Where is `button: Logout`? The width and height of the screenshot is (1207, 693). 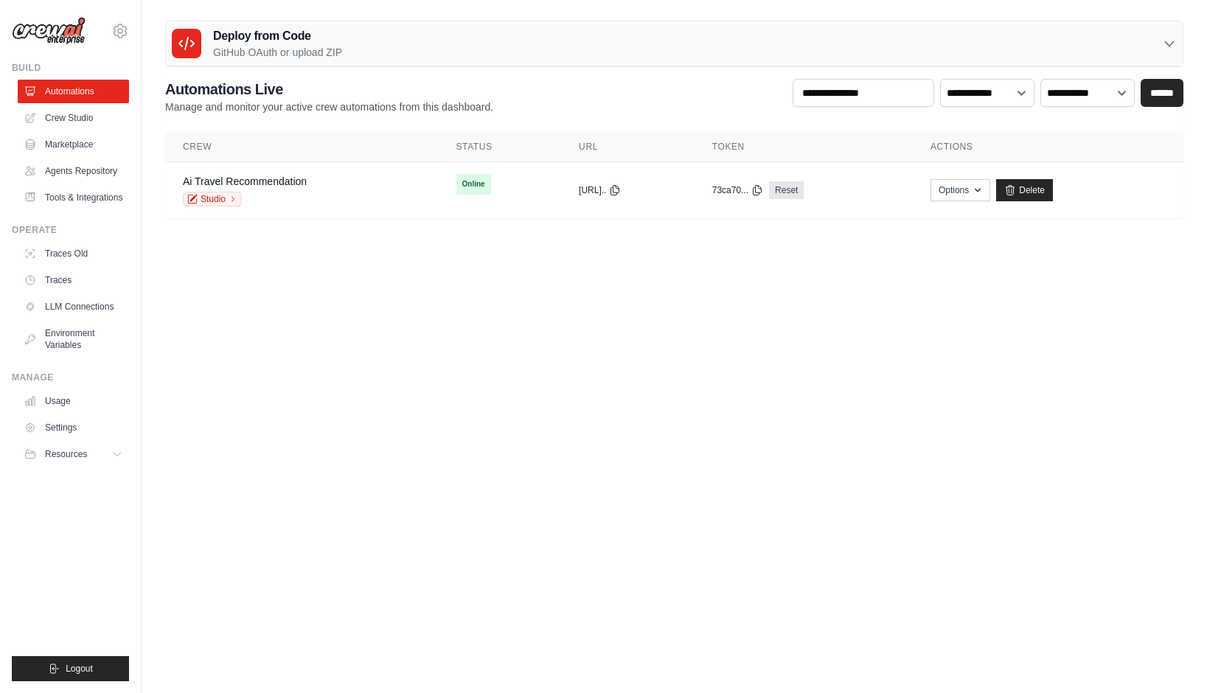
button: Logout is located at coordinates (70, 669).